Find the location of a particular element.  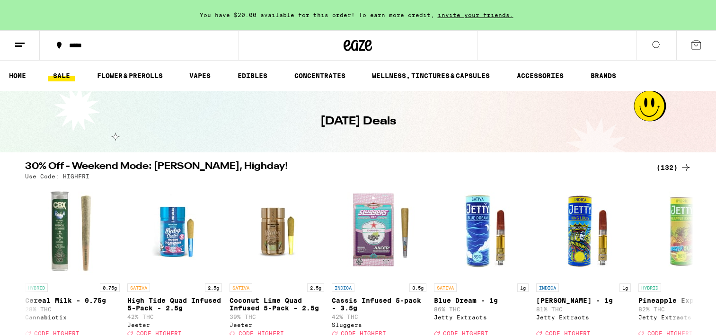

div: Cannabiotix is located at coordinates (72, 317).